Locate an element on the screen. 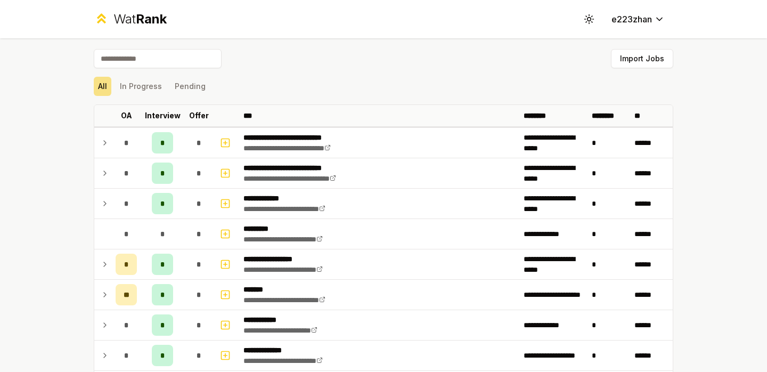 This screenshot has height=372, width=767. p: Interview is located at coordinates (162, 116).